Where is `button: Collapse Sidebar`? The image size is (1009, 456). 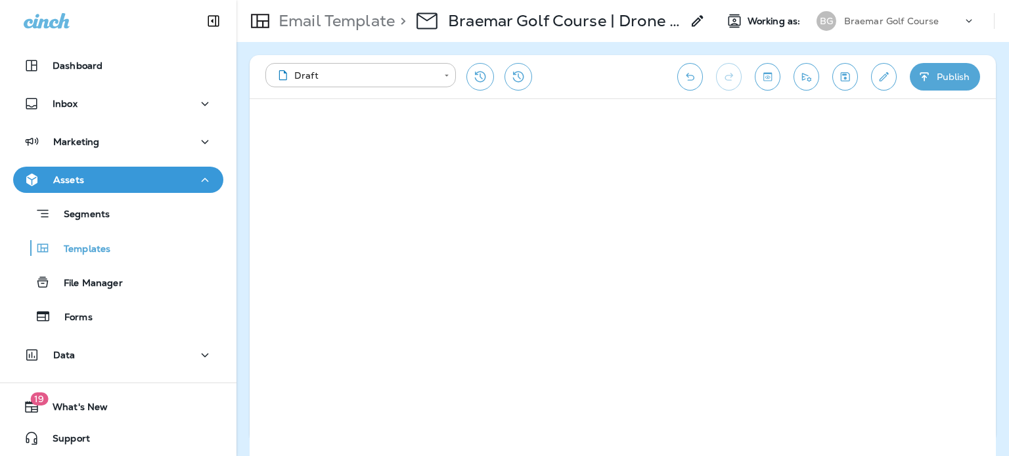 button: Collapse Sidebar is located at coordinates (213, 21).